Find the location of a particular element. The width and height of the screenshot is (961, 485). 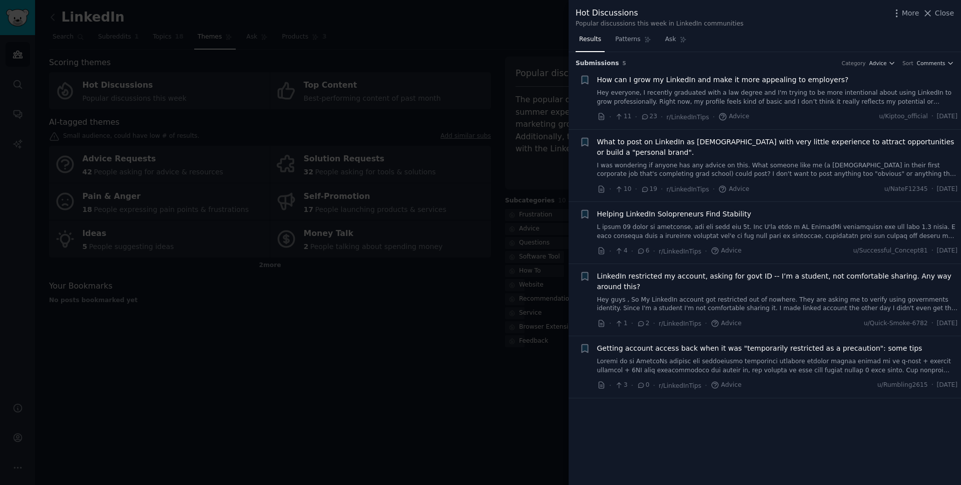

span: Helping LinkedIn Solopreneurs Find Stability is located at coordinates (674, 214).